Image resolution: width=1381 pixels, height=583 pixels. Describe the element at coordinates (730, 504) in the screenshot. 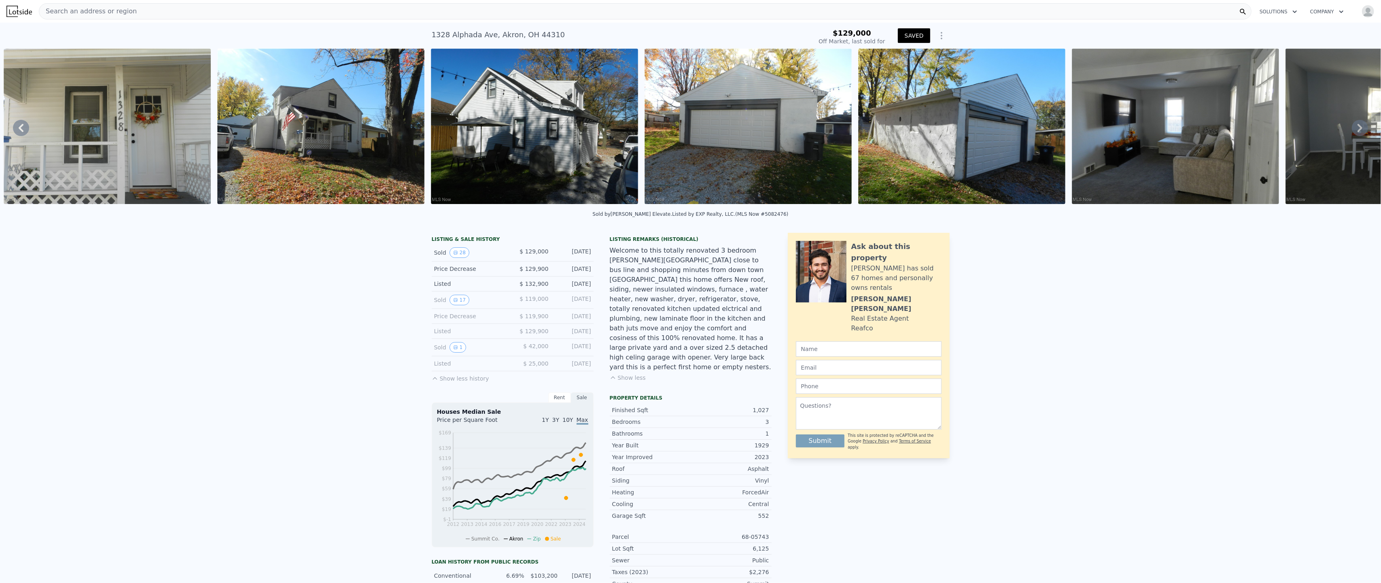

I see `div: Central` at that location.